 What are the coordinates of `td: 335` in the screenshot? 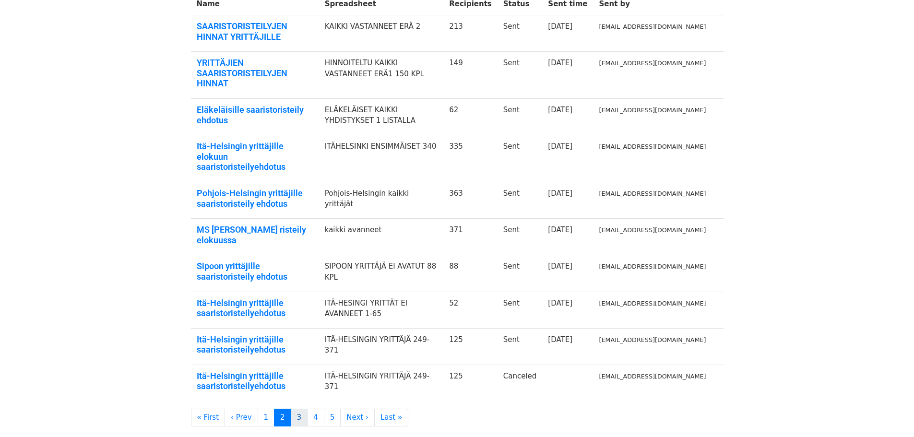 It's located at (470, 159).